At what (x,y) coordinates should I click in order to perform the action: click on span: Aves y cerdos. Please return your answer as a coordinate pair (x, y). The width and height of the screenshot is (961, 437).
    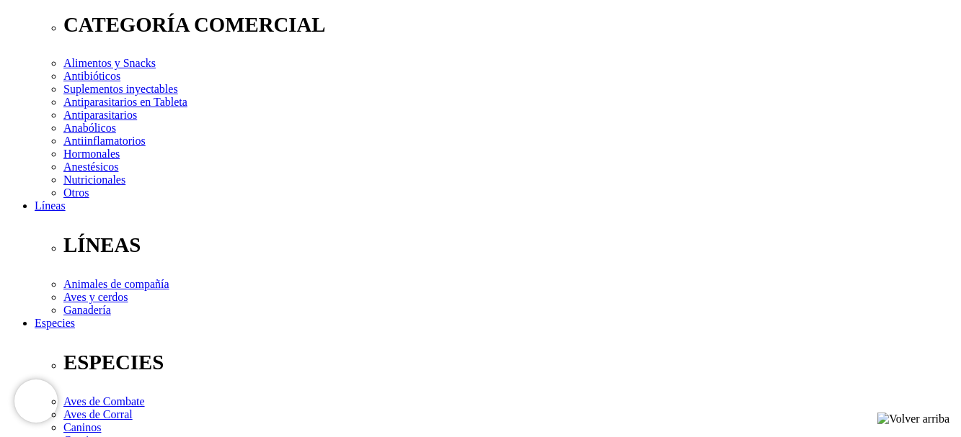
    Looking at the image, I should click on (95, 297).